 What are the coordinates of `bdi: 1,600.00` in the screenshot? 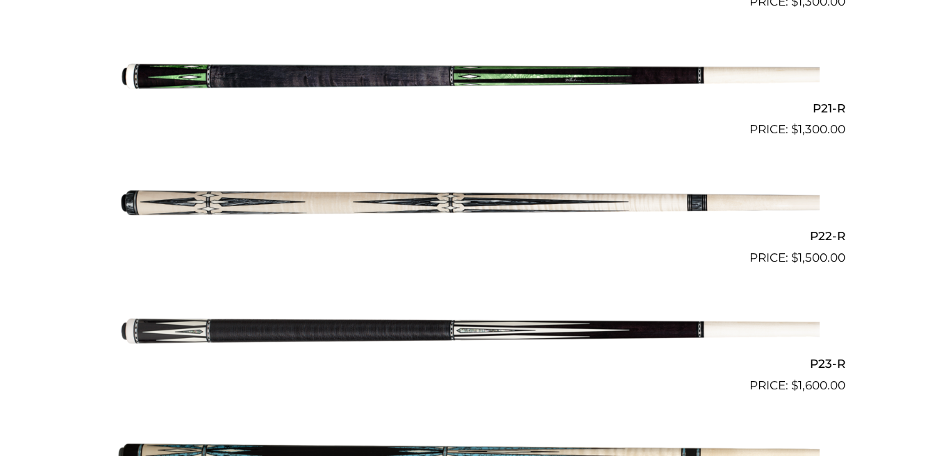 It's located at (818, 386).